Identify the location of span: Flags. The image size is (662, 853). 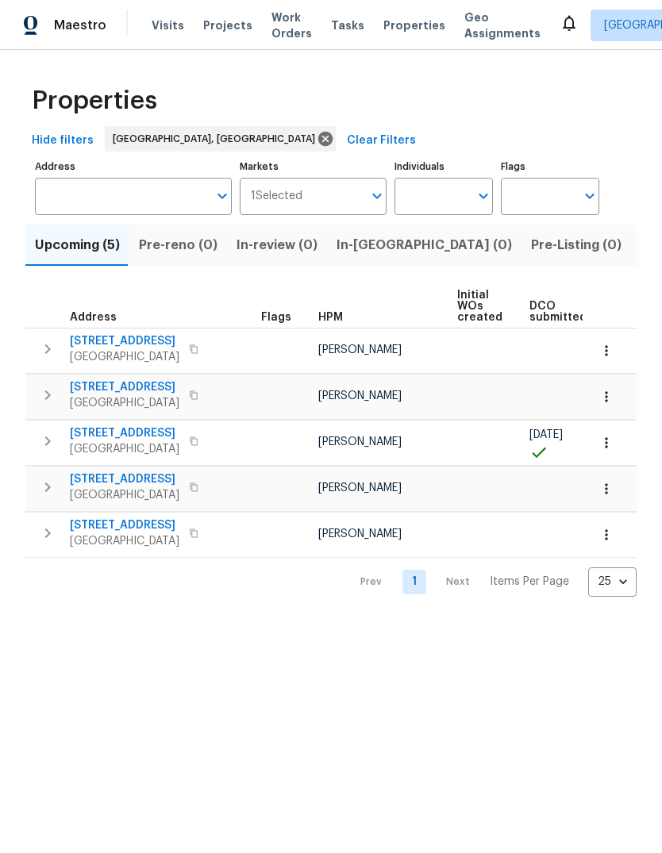
(276, 317).